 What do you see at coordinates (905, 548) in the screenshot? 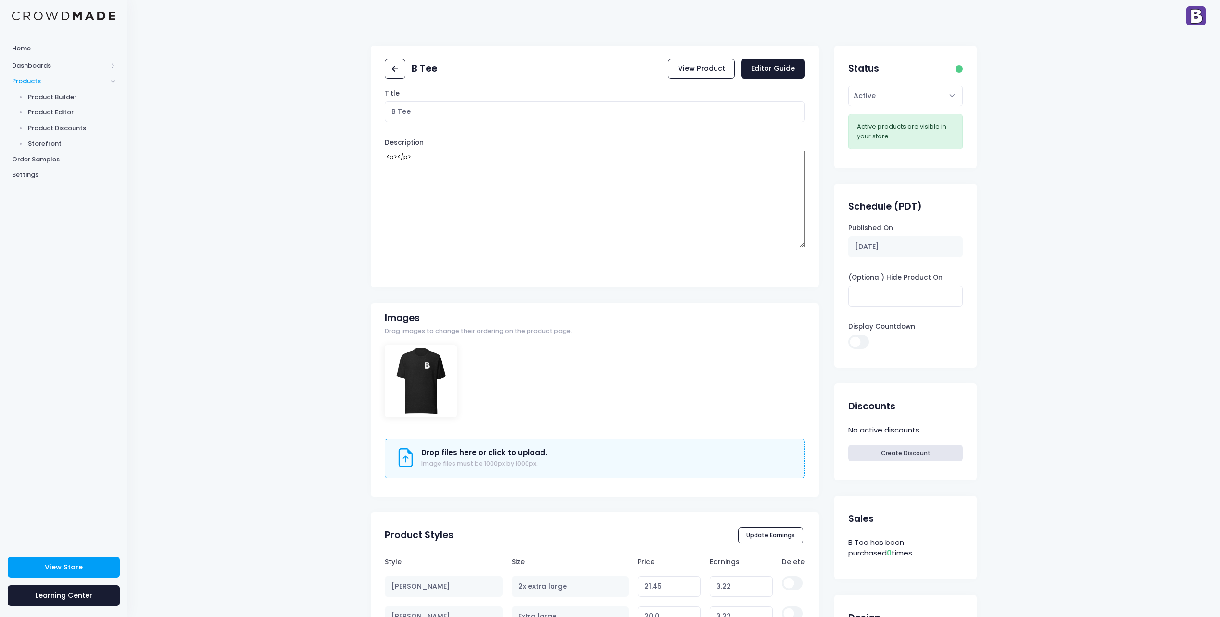
I see `div: B Tee has been purchased times.` at bounding box center [905, 548].